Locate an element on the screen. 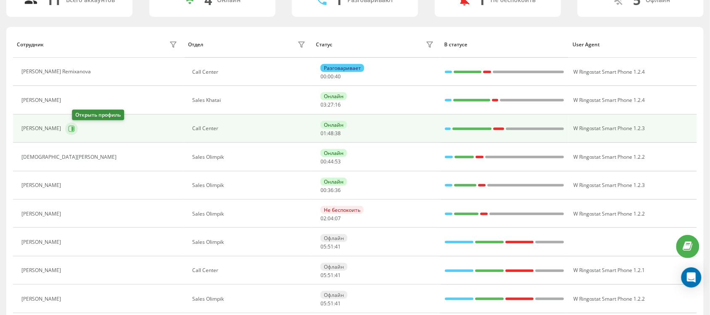 This screenshot has width=710, height=315. span: 38 is located at coordinates (338, 133).